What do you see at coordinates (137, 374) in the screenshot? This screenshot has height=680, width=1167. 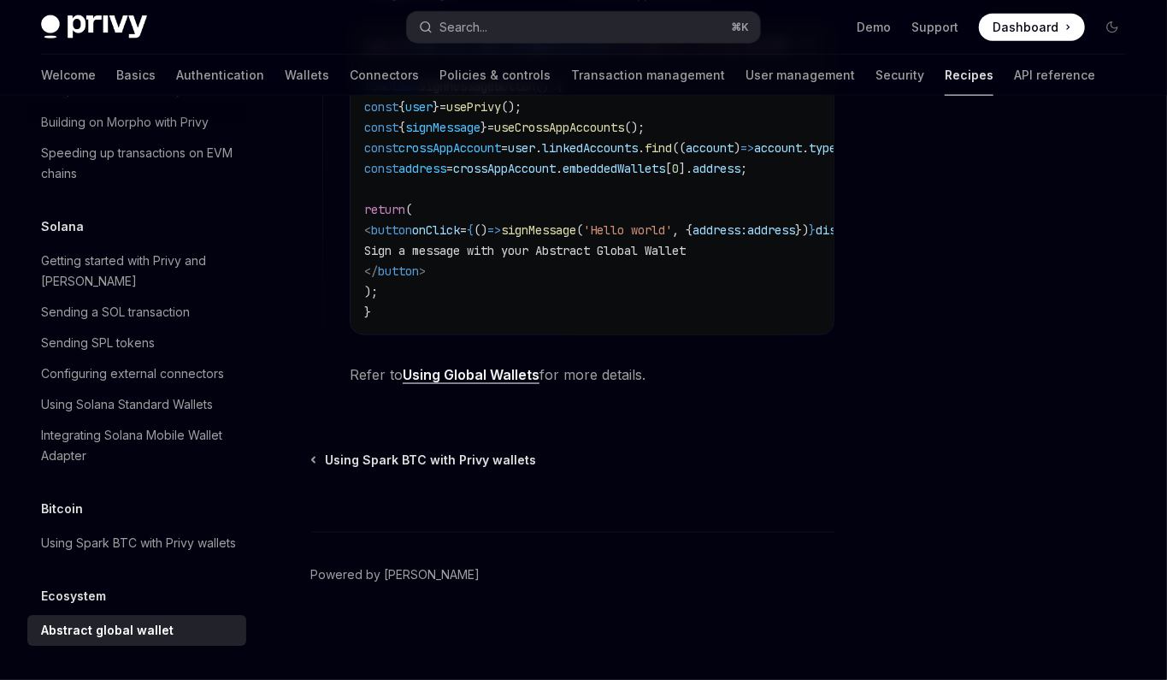 I see `a: Configuring external connectors` at bounding box center [137, 374].